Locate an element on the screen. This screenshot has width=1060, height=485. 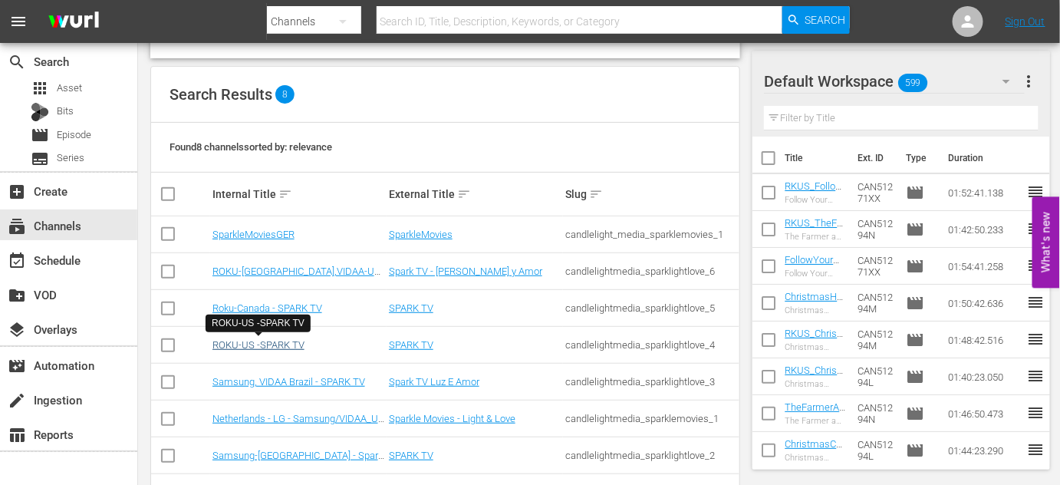
div: Slug is located at coordinates (651, 194).